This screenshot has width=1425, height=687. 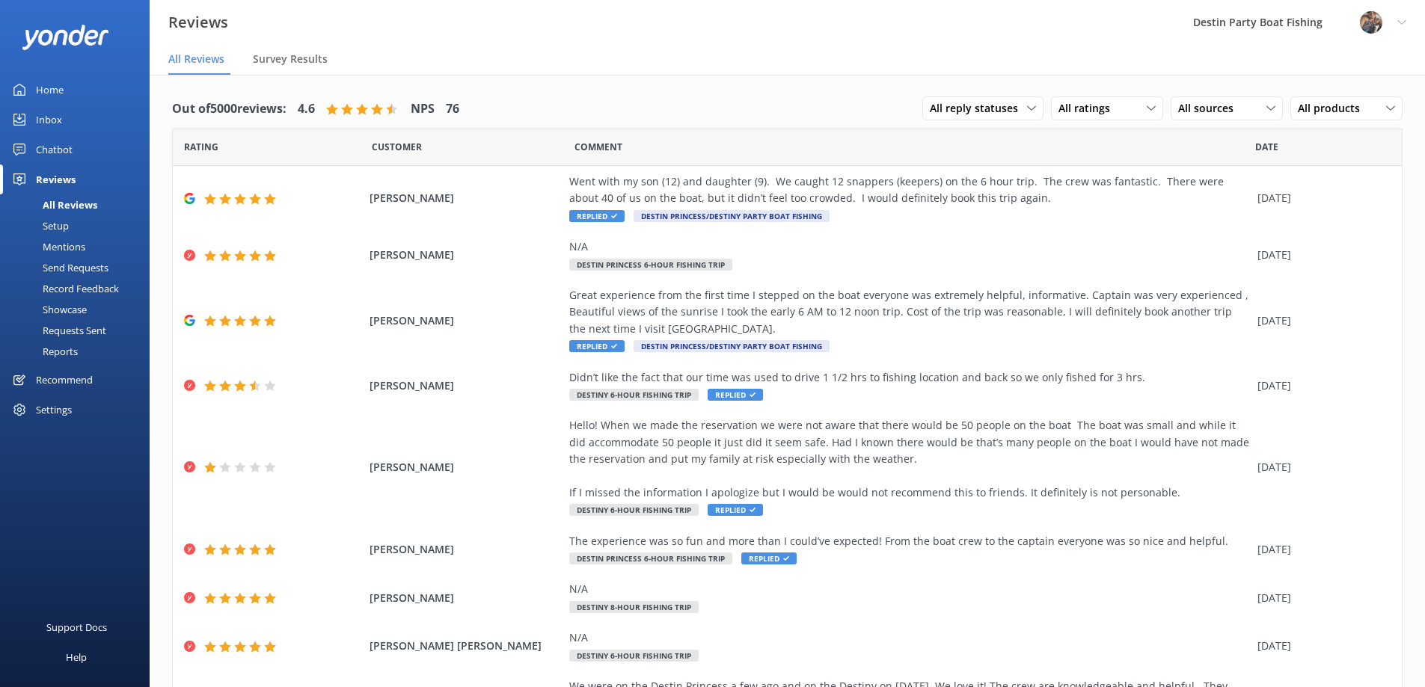 What do you see at coordinates (64, 380) in the screenshot?
I see `div: Recommend` at bounding box center [64, 380].